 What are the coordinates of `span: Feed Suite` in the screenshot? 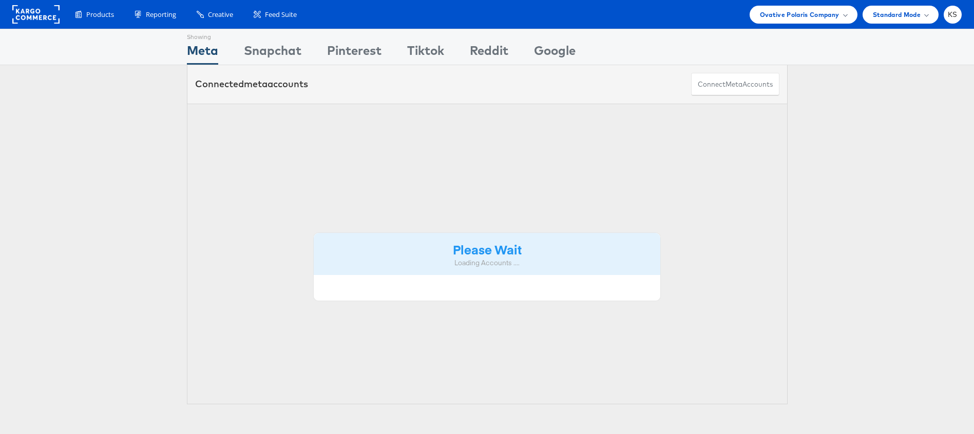 It's located at (281, 14).